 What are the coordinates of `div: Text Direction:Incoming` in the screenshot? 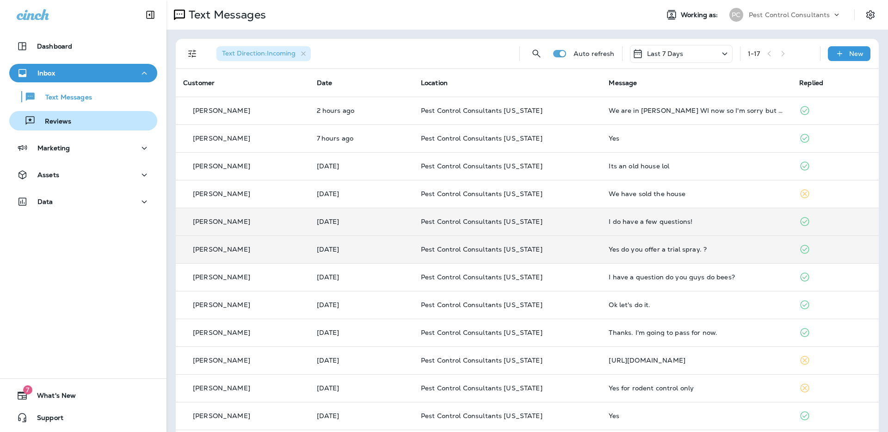 It's located at (264, 54).